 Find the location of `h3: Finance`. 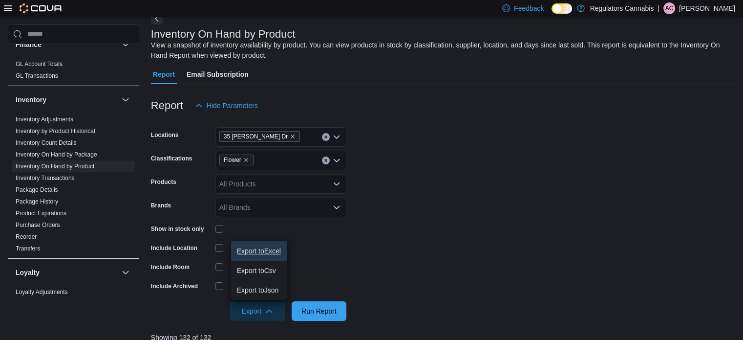

h3: Finance is located at coordinates (28, 44).